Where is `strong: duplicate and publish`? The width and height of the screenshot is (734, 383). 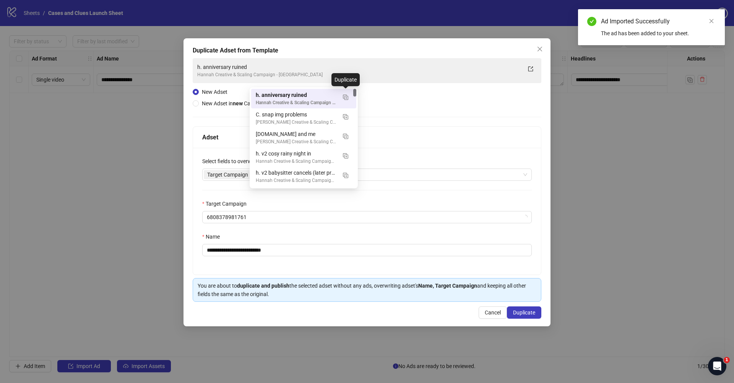
strong: duplicate and publish is located at coordinates (263, 285).